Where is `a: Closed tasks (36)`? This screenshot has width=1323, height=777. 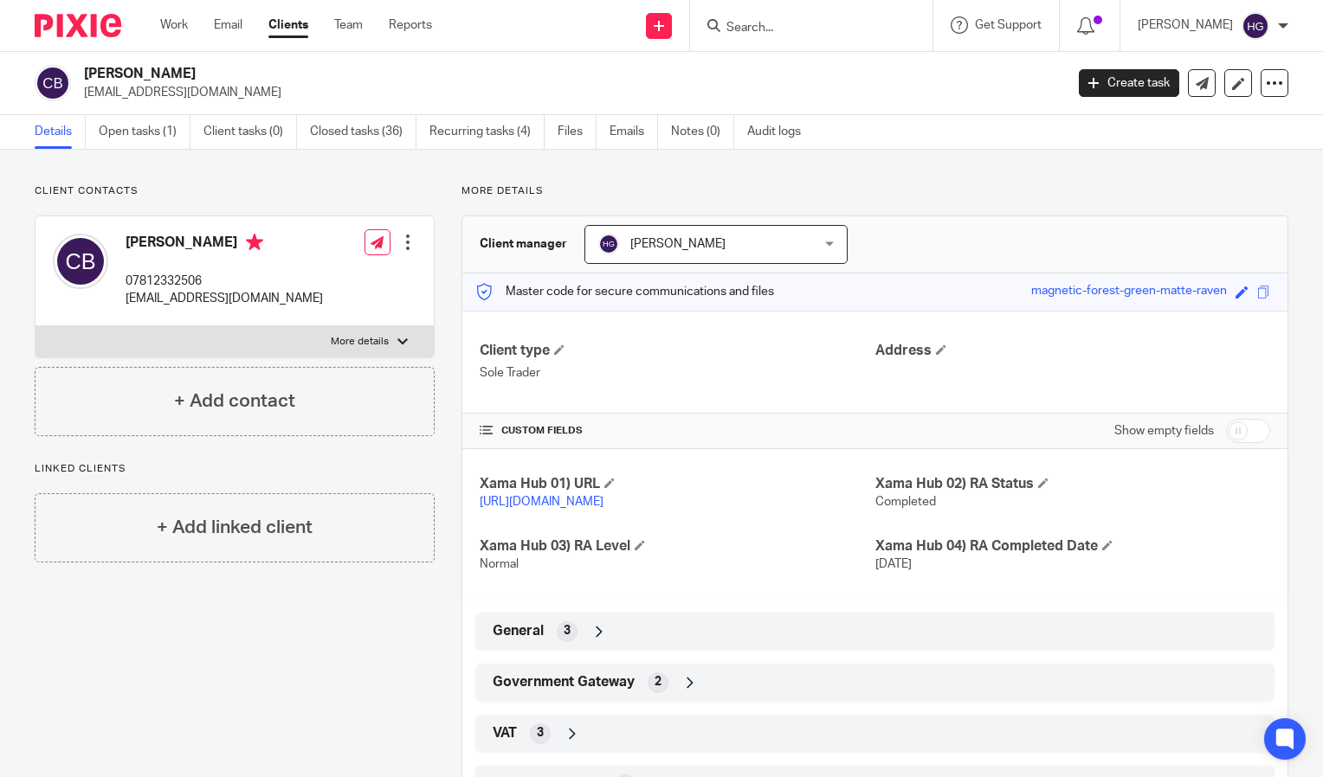
a: Closed tasks (36) is located at coordinates (363, 132).